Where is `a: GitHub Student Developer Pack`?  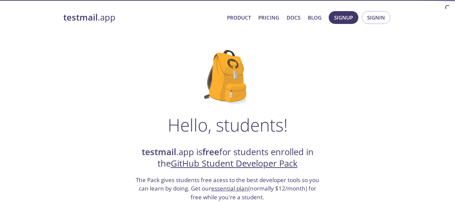
a: GitHub Student Developer Pack is located at coordinates (234, 163).